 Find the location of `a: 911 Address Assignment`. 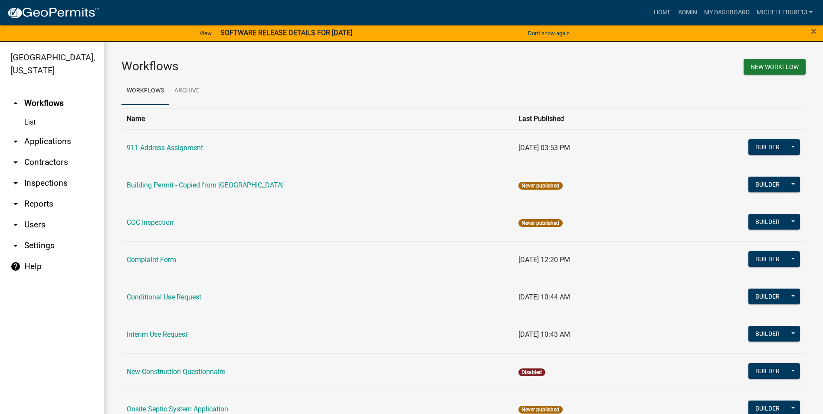

a: 911 Address Assignment is located at coordinates (165, 148).